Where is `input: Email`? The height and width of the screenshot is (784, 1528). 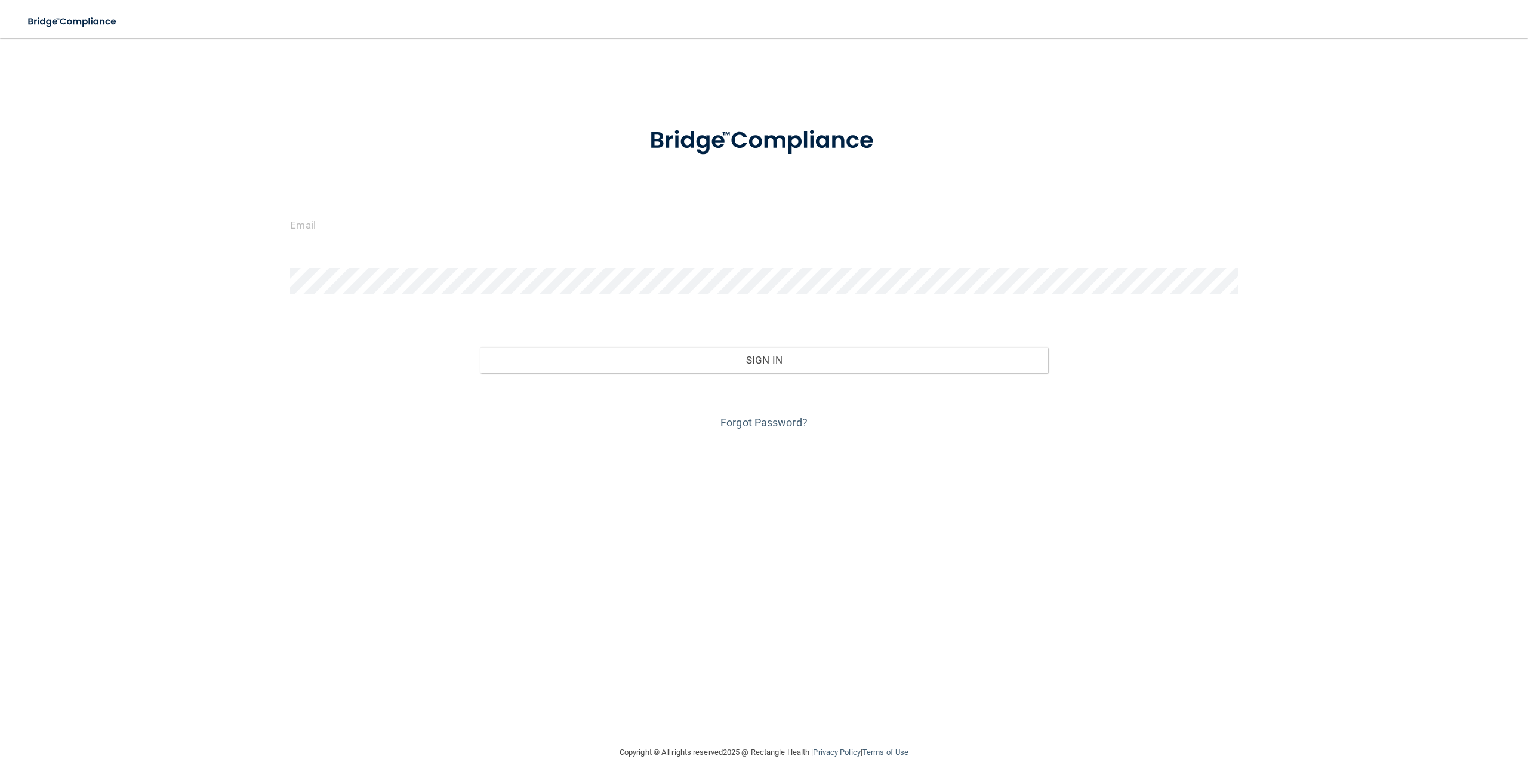
input: Email is located at coordinates (764, 225).